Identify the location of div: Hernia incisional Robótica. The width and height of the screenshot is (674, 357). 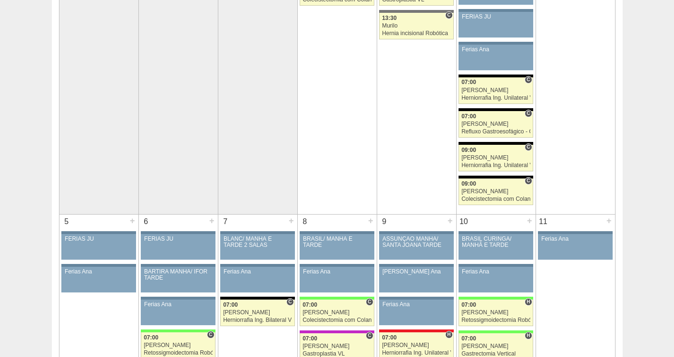
(416, 33).